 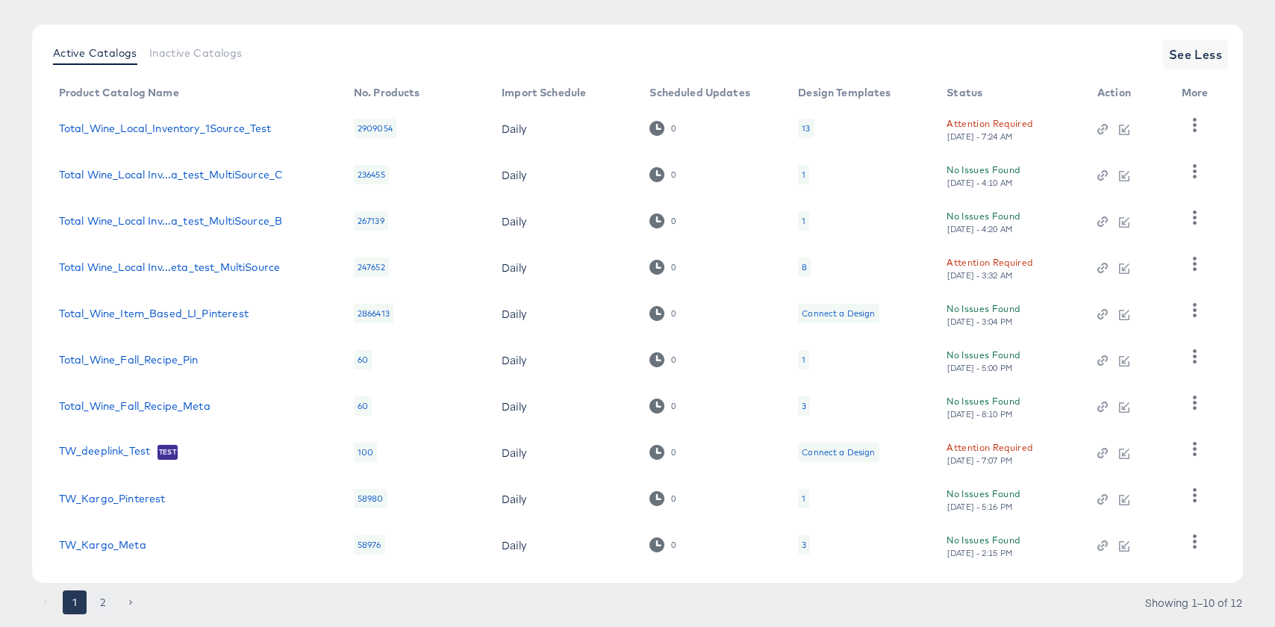 I want to click on div: 58976, so click(x=370, y=545).